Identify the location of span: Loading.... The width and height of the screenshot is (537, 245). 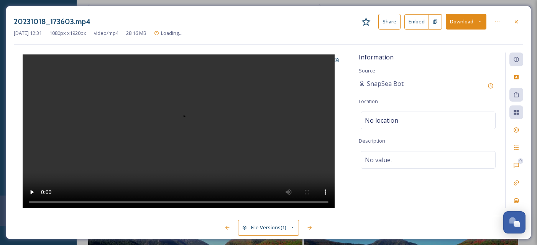
(172, 33).